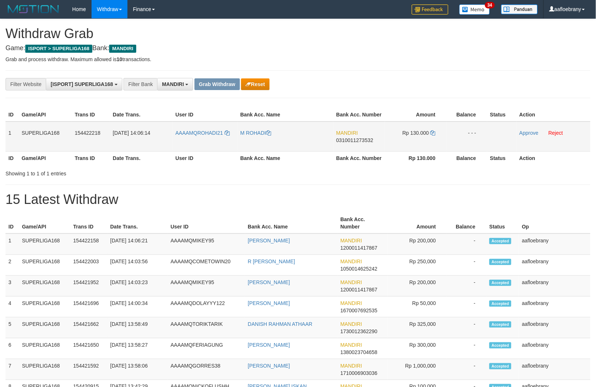 This screenshot has width=596, height=387. What do you see at coordinates (433, 133) in the screenshot?
I see `a: Copy 130000 to clipboard` at bounding box center [433, 133].